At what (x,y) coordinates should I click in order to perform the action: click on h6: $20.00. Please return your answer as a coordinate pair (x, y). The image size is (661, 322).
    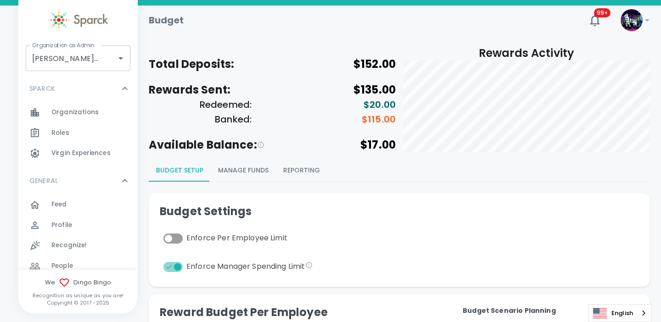
    Looking at the image, I should click on (324, 105).